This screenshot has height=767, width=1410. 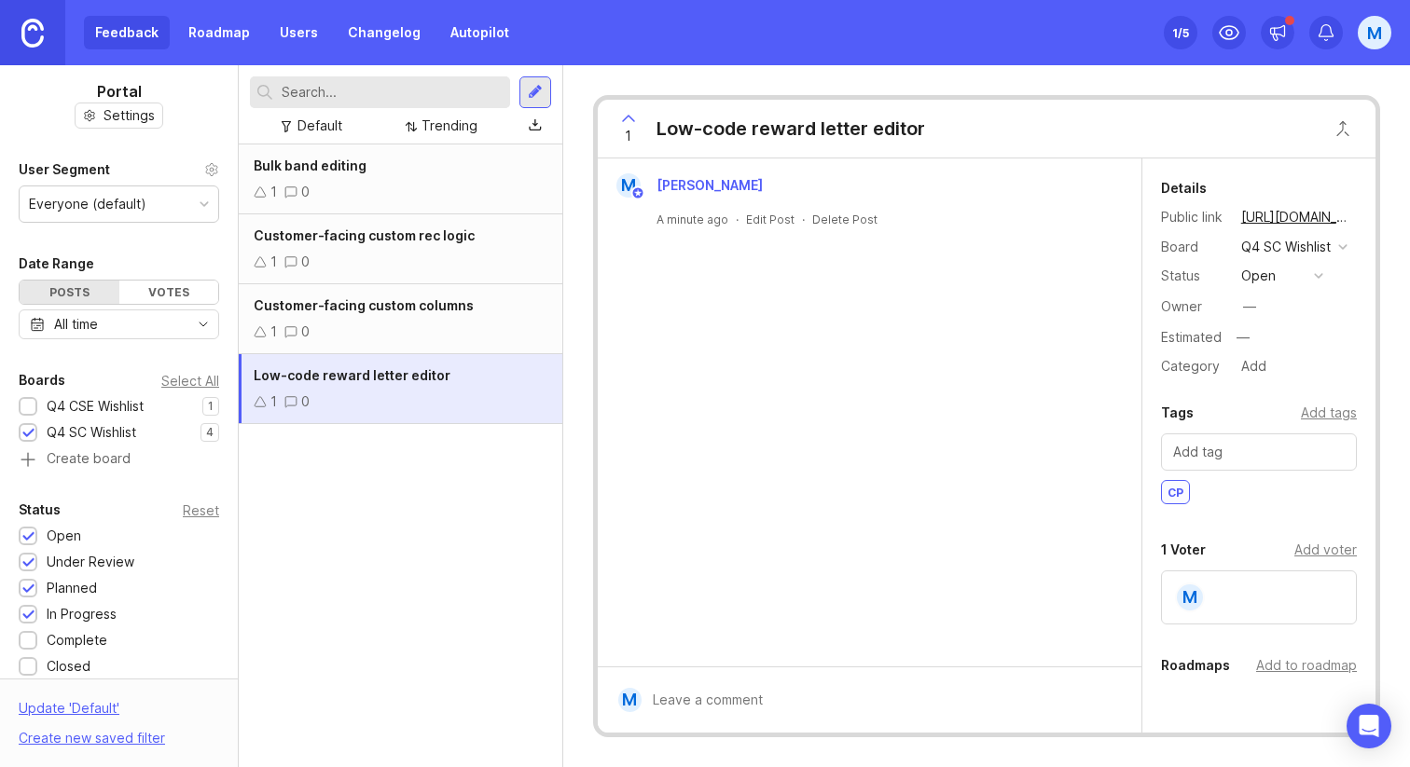 I want to click on div: Under Review, so click(x=90, y=562).